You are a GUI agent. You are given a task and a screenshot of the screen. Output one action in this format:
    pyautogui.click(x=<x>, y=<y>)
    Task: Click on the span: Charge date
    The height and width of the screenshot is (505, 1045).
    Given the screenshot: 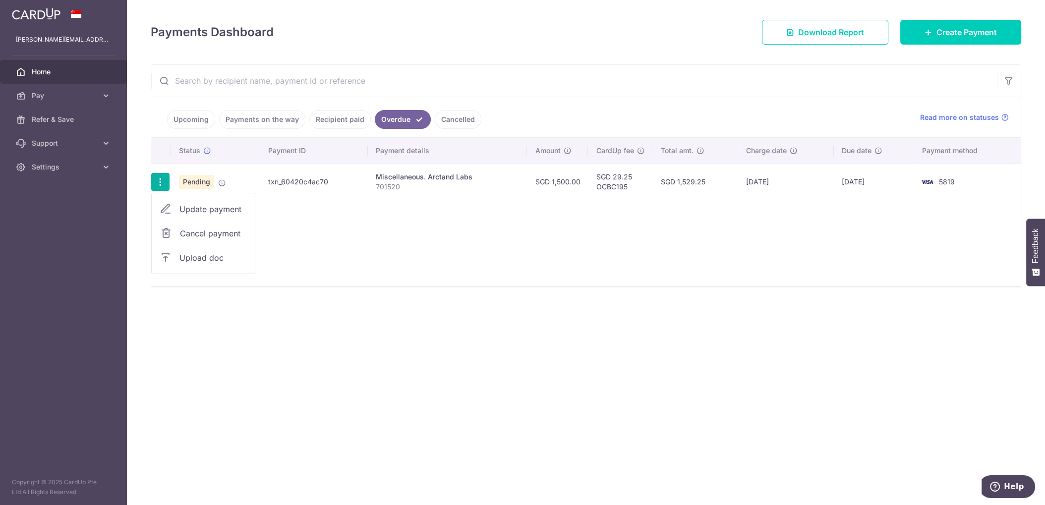 What is the action you would take?
    pyautogui.click(x=767, y=151)
    